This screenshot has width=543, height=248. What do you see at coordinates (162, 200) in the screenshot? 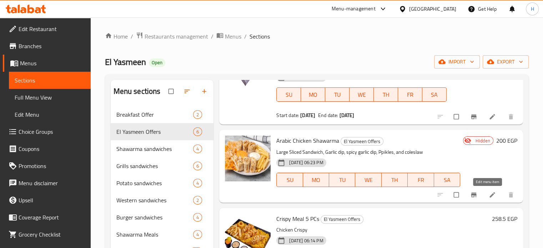
I see `div: Western sandwiches2` at bounding box center [162, 200].